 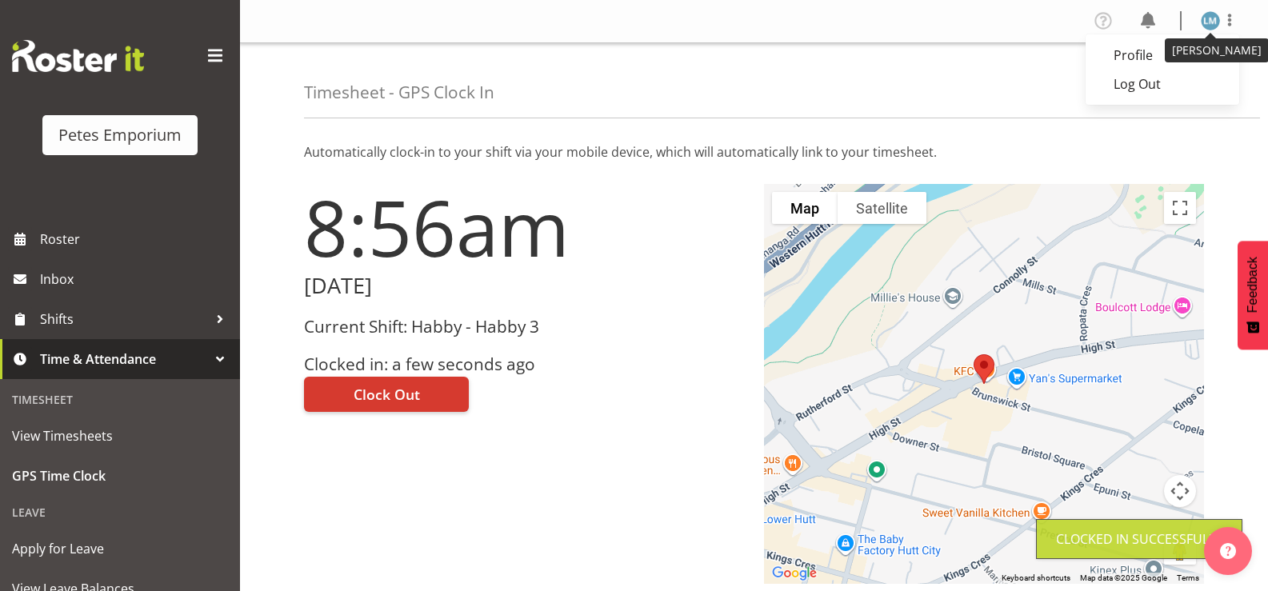 I want to click on span: GPS Time Clock, so click(x=120, y=476).